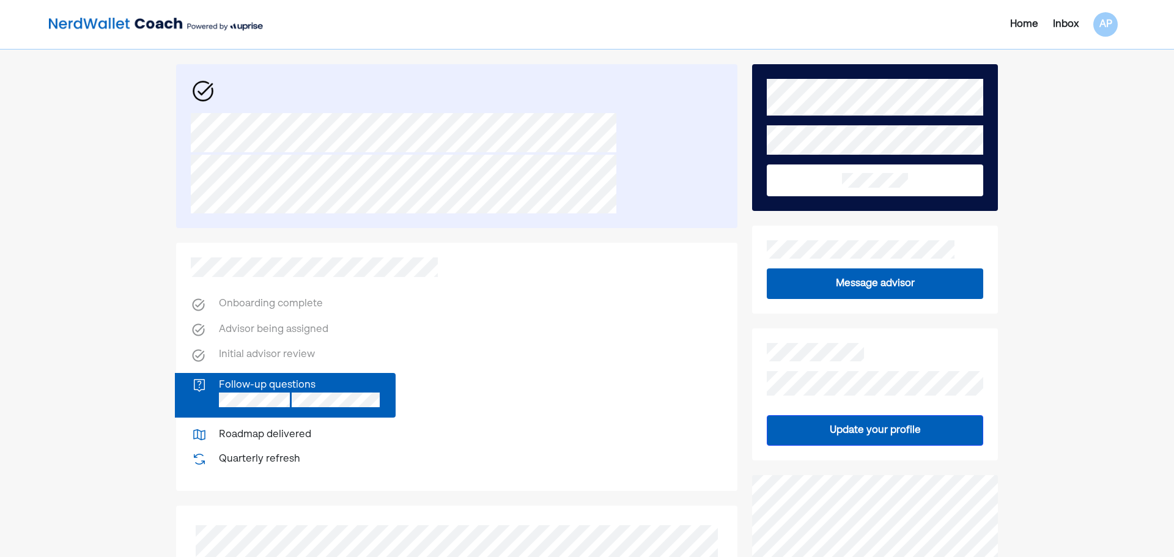 This screenshot has height=557, width=1174. I want to click on div: Follow-up questions, so click(299, 395).